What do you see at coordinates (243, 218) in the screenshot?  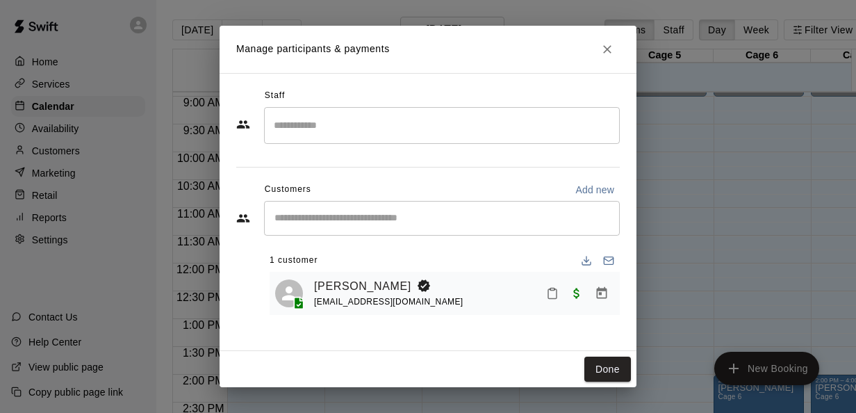 I see `svg: Customers` at bounding box center [243, 218].